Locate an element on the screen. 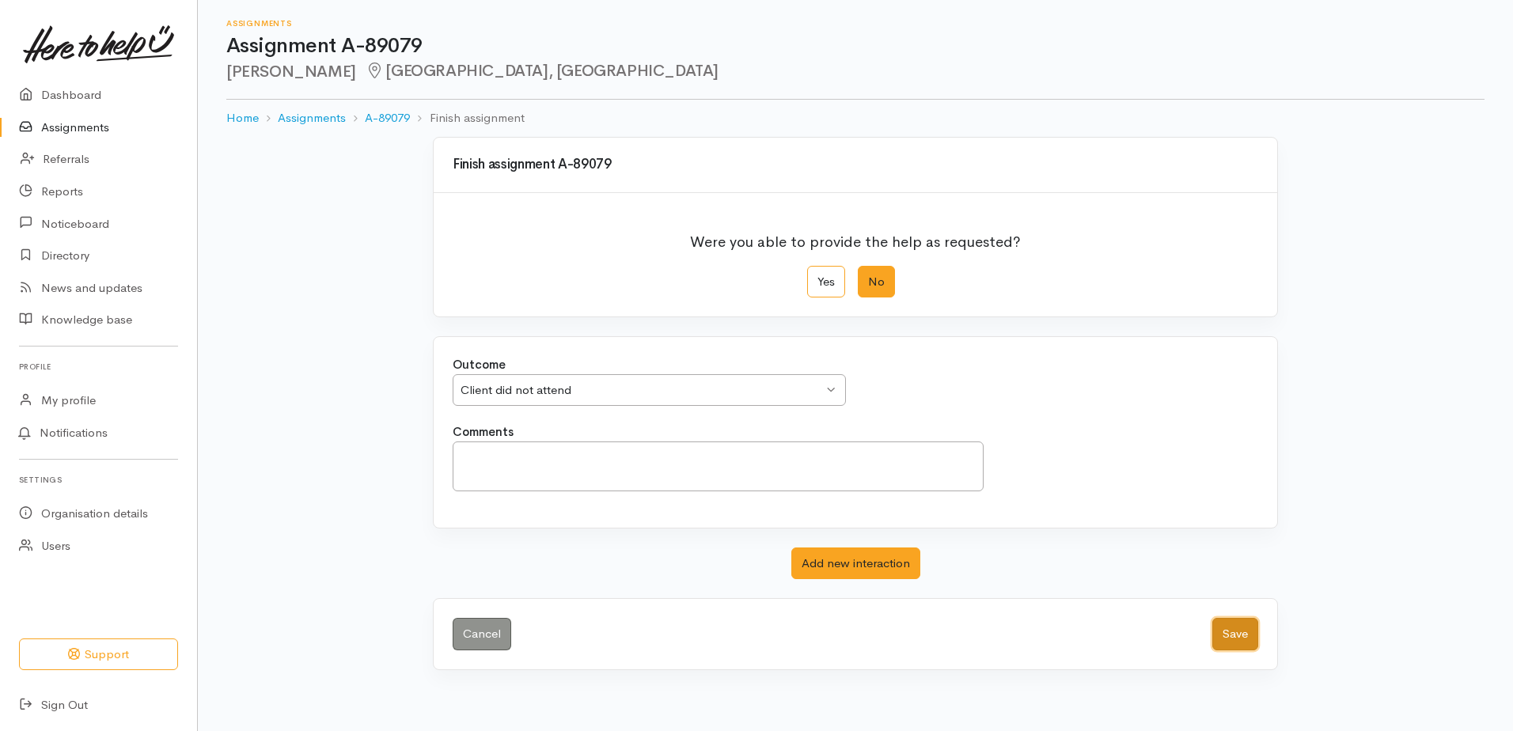 The width and height of the screenshot is (1513, 731). h6: Settings is located at coordinates (98, 480).